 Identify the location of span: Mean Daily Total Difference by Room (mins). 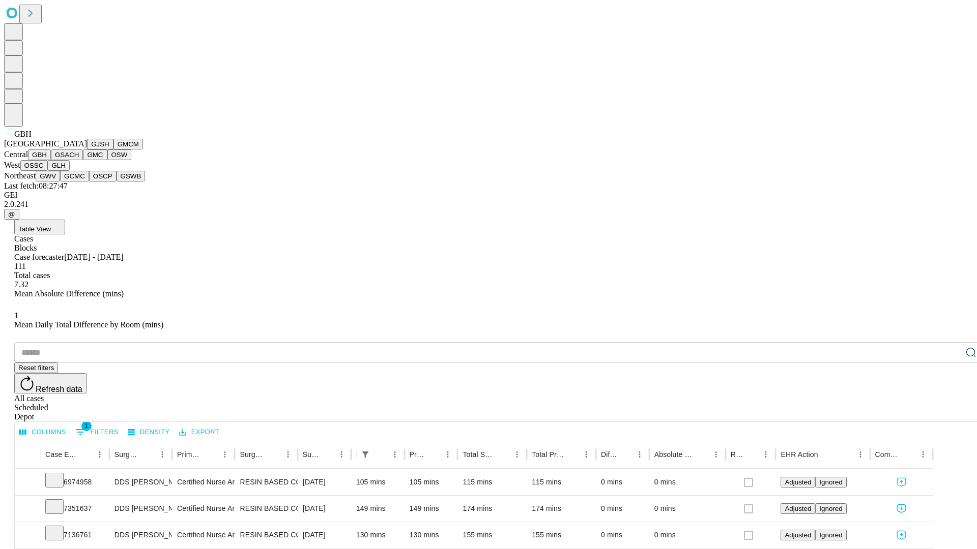
(89, 325).